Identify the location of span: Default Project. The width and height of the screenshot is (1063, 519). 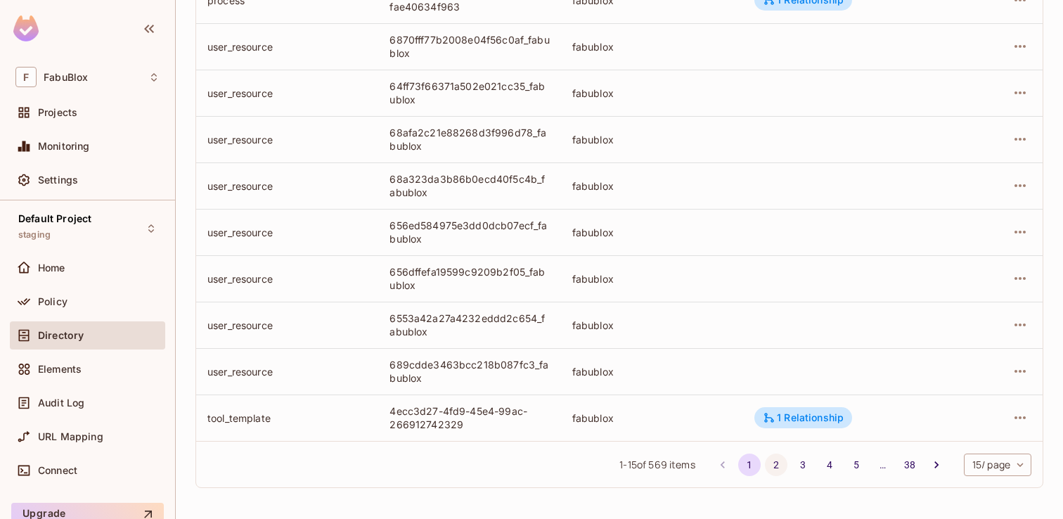
(55, 219).